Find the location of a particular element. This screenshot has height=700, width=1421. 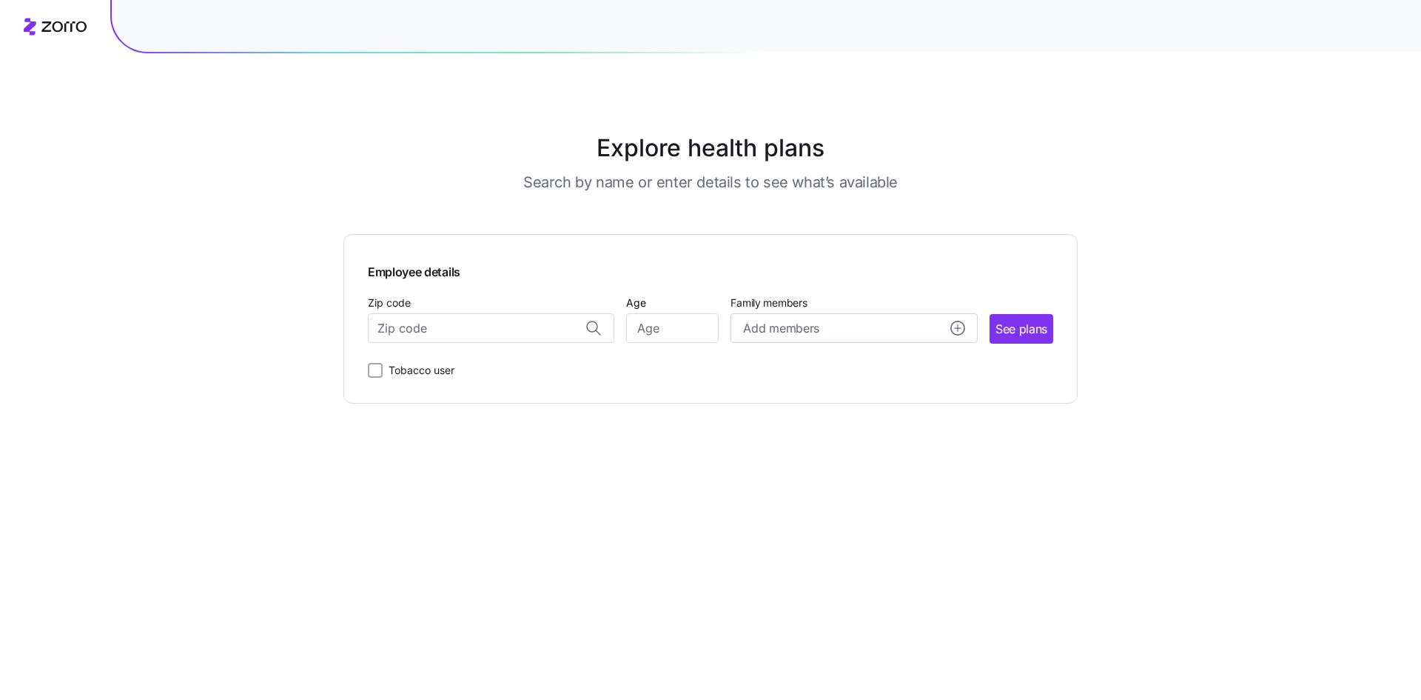

span: Add members is located at coordinates (781, 328).